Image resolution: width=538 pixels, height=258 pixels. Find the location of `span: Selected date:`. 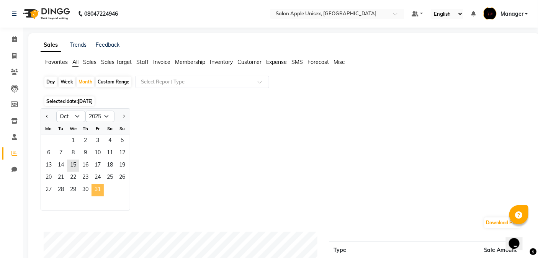

span: Selected date: is located at coordinates (69, 101).